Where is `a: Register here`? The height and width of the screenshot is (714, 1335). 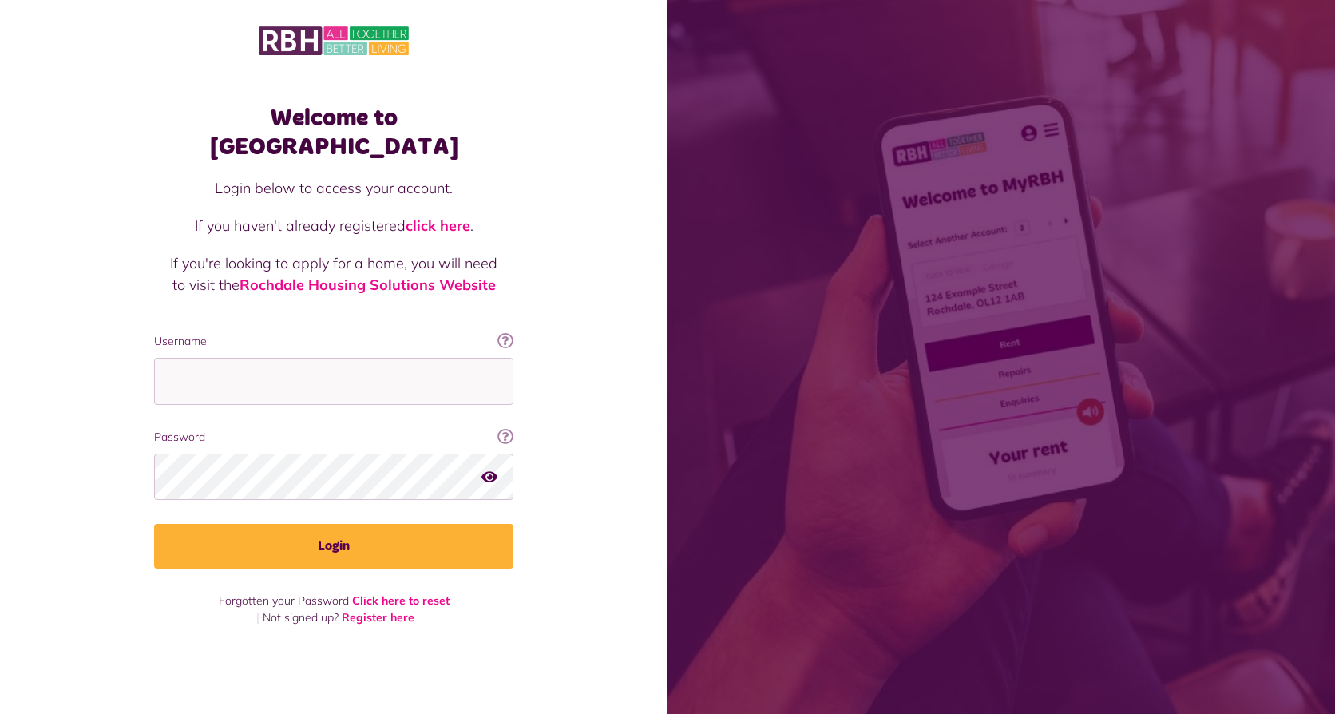
a: Register here is located at coordinates (378, 617).